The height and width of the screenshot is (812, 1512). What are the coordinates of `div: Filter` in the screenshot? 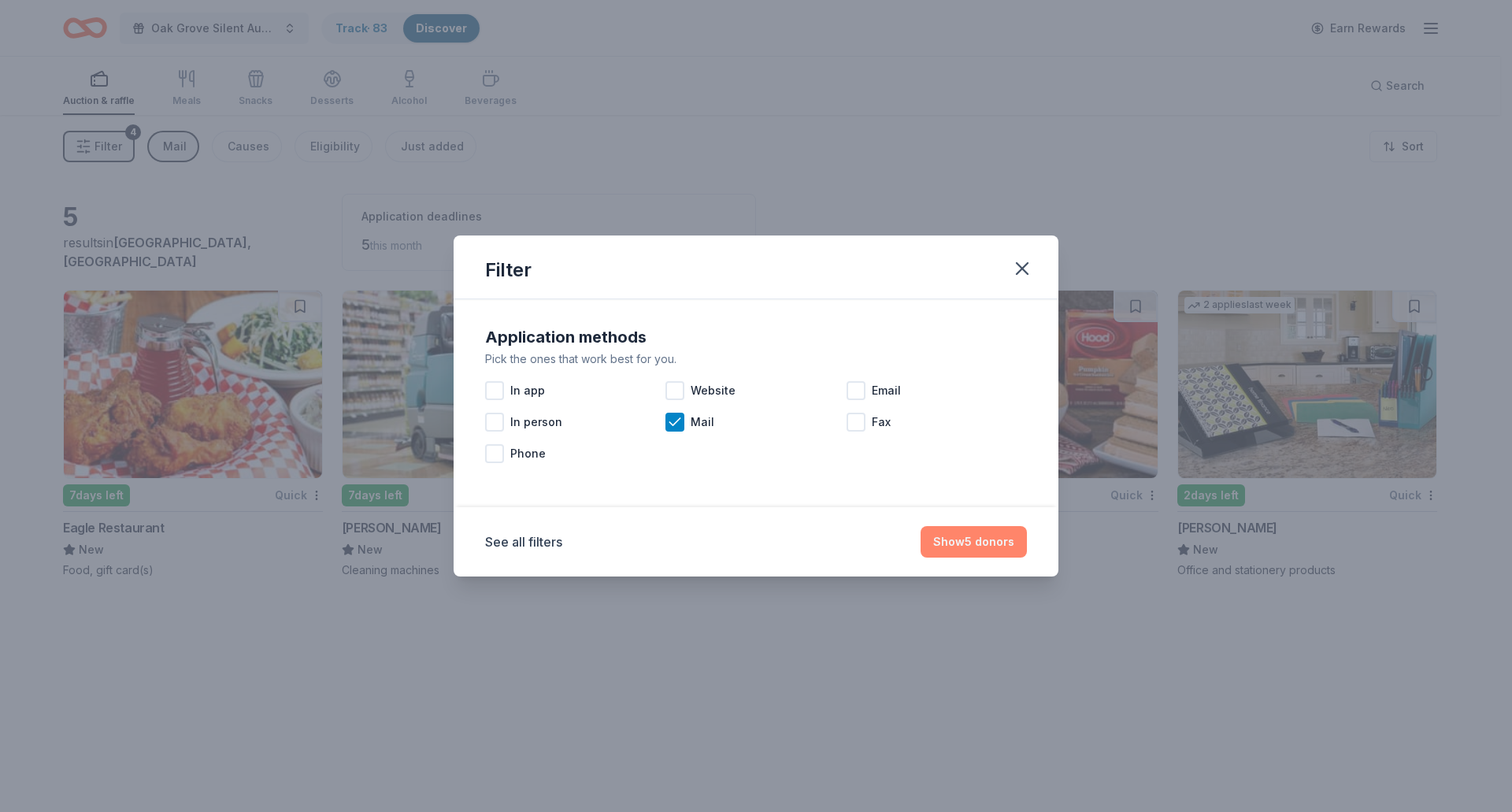 It's located at (508, 270).